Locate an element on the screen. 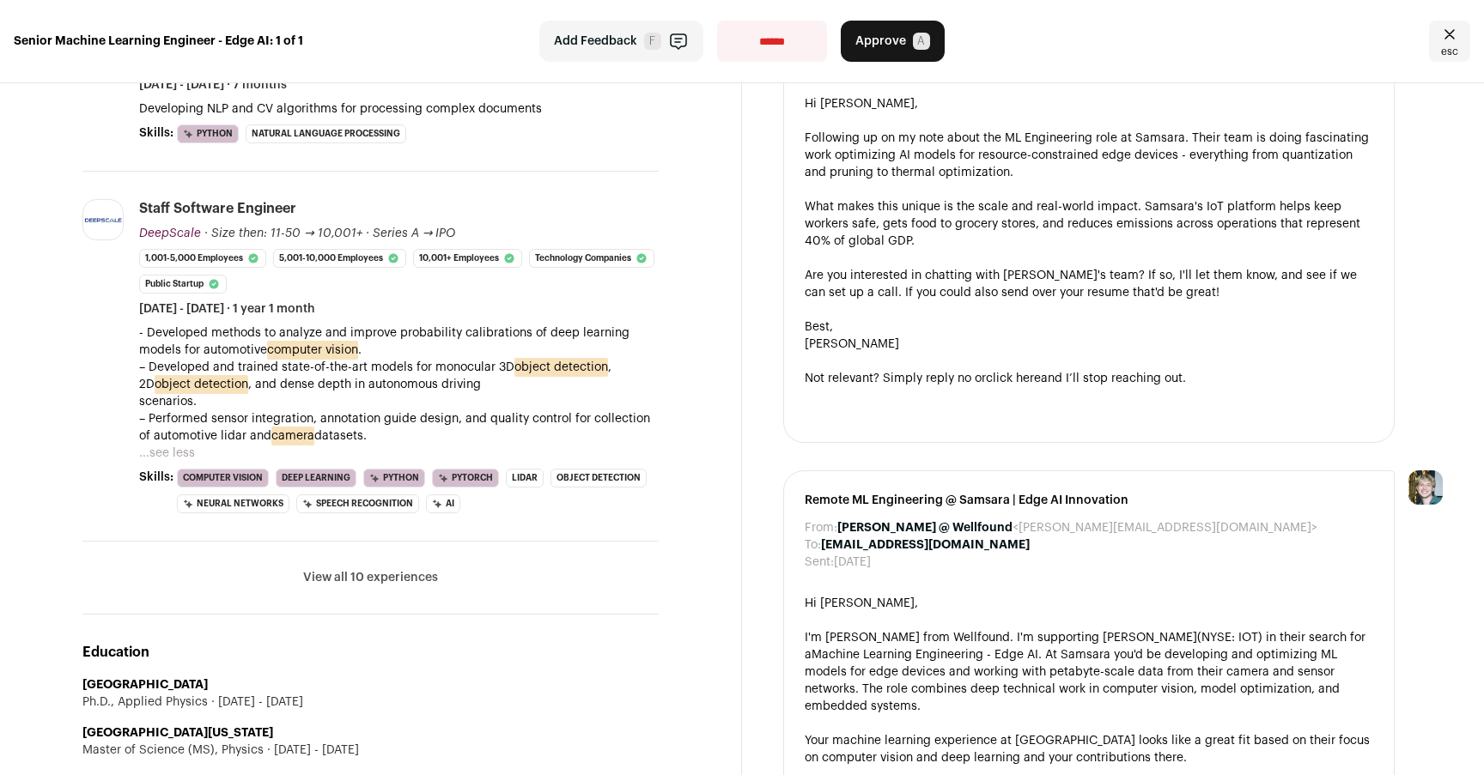  li: PyTorch is located at coordinates (465, 478).